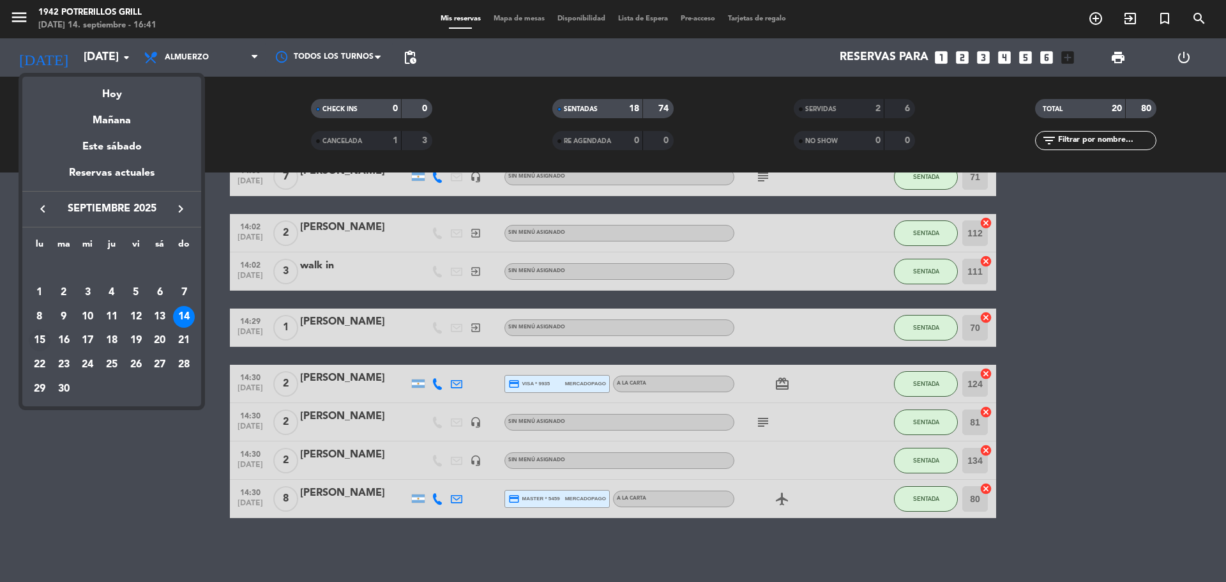 The image size is (1226, 582). What do you see at coordinates (87, 365) in the screenshot?
I see `div: 24` at bounding box center [87, 365].